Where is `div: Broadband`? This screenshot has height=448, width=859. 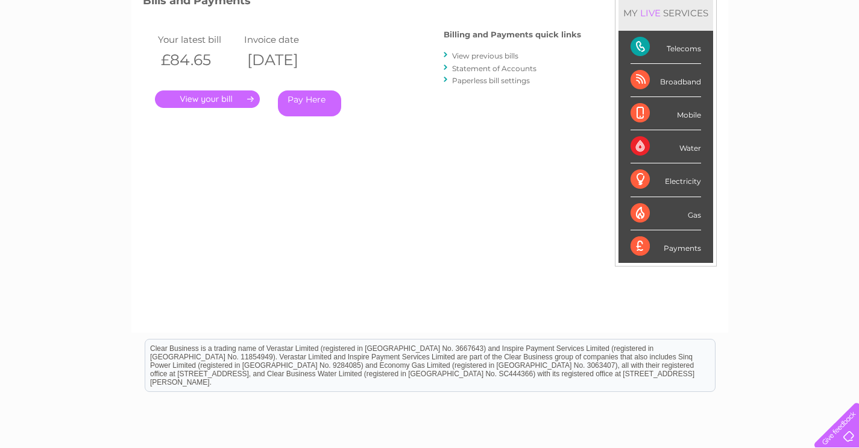
div: Broadband is located at coordinates (665, 80).